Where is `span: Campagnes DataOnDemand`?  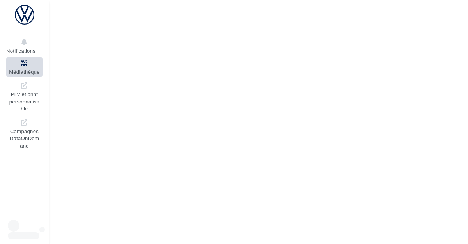 span: Campagnes DataOnDemand is located at coordinates (24, 137).